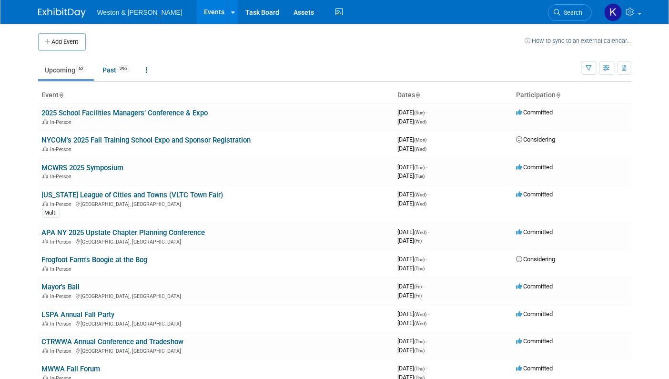  I want to click on a: Search, so click(570, 12).